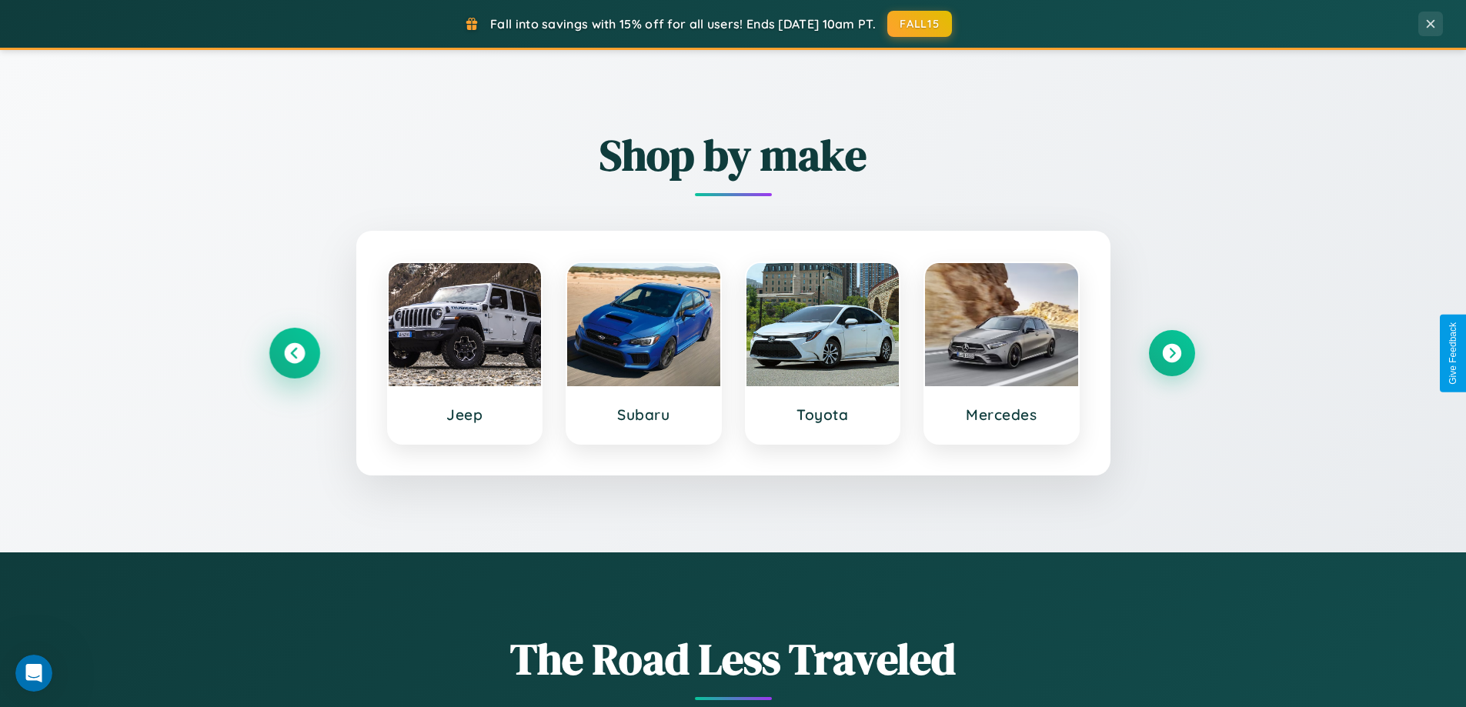 The height and width of the screenshot is (707, 1466). Describe the element at coordinates (1001, 415) in the screenshot. I see `h3: Mercedes` at that location.